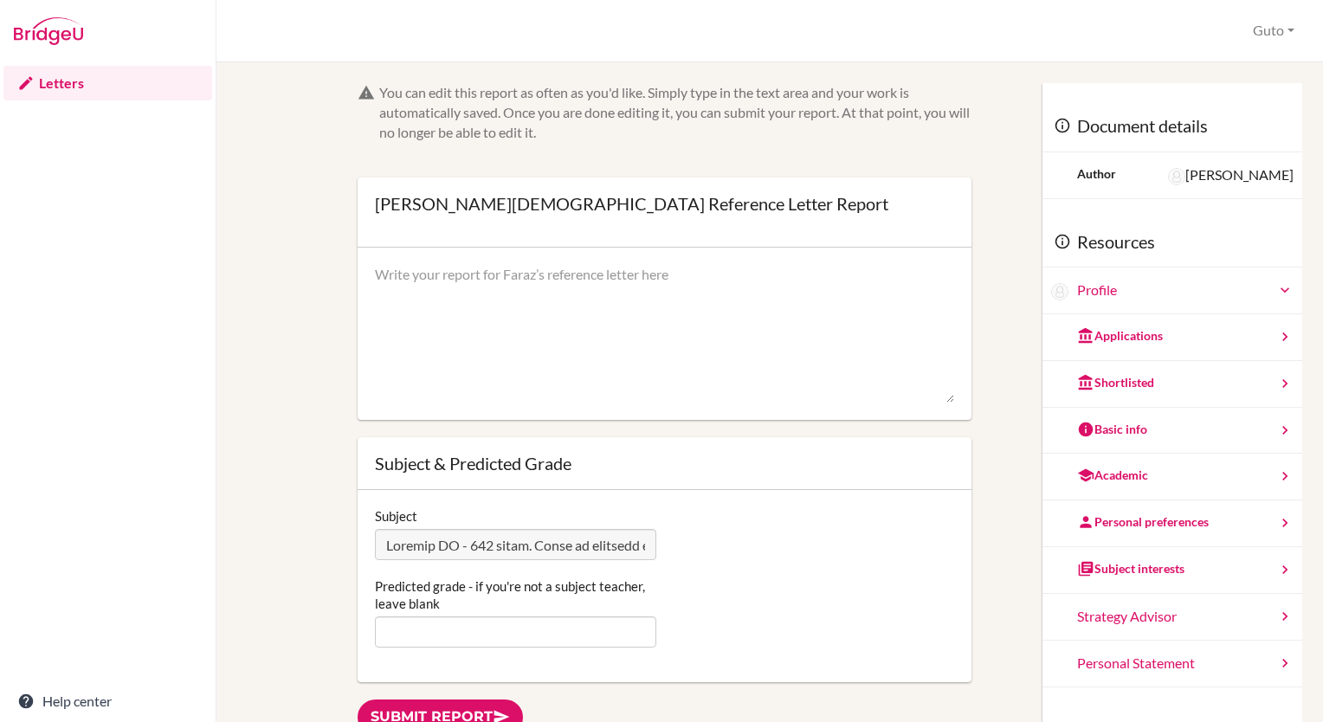  I want to click on div: Applications, so click(1119, 336).